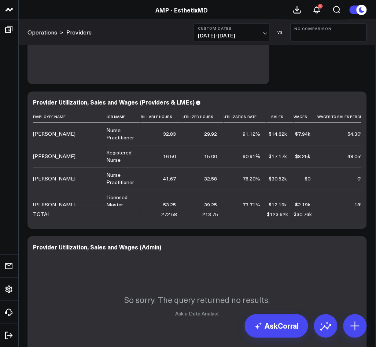 The width and height of the screenshot is (376, 347). I want to click on th: Billable Hours, so click(162, 117).